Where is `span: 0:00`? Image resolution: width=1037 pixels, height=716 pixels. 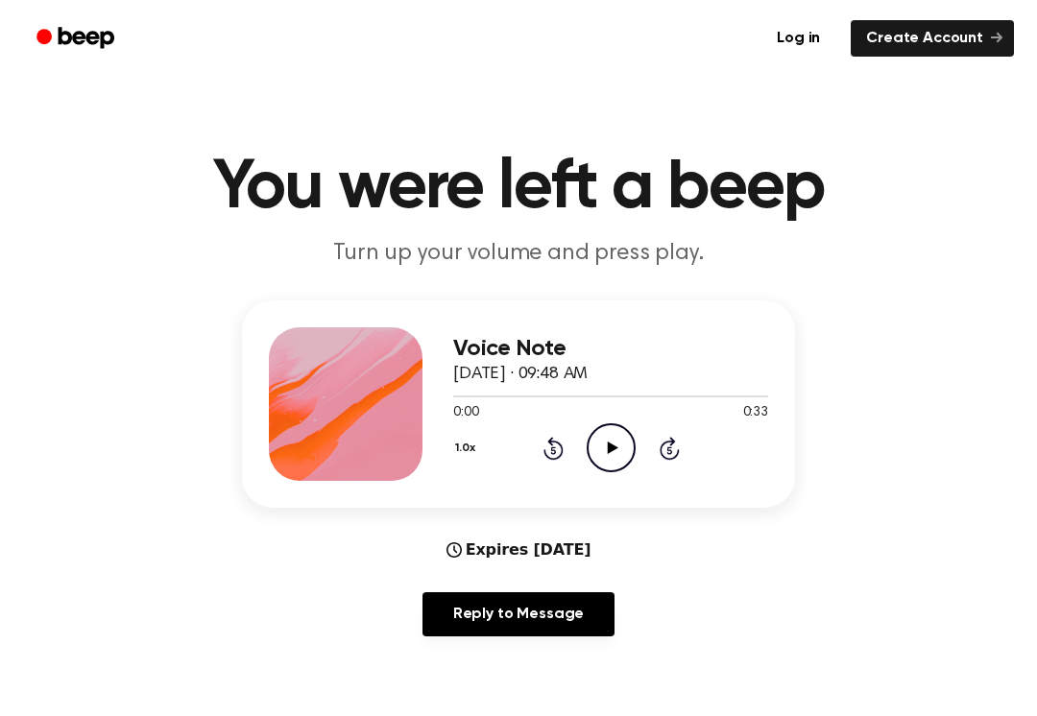 span: 0:00 is located at coordinates (466, 413).